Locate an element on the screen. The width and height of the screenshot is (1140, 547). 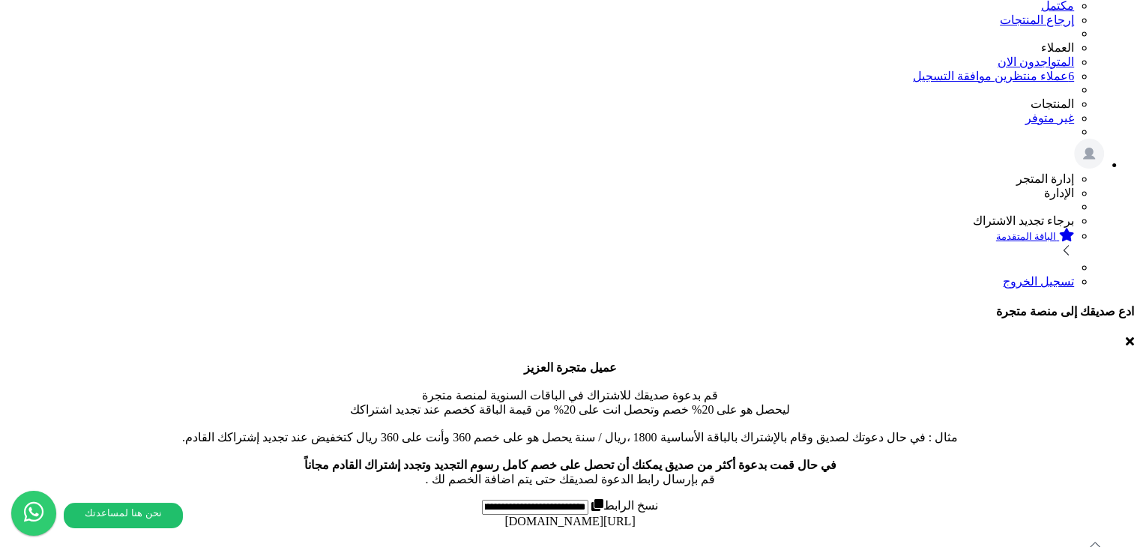
p: قم بدعوة صديقك للاشتراك في الباقات السنوية لمنصة متجرة ليحصل هو على 20% خصم وتحصل انت على 20% من ... is located at coordinates (569, 423).